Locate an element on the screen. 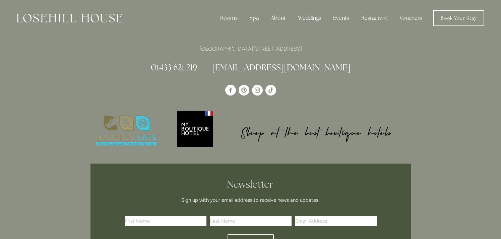 This screenshot has width=501, height=239. img: Nature's Safe - Logo is located at coordinates (126, 131).